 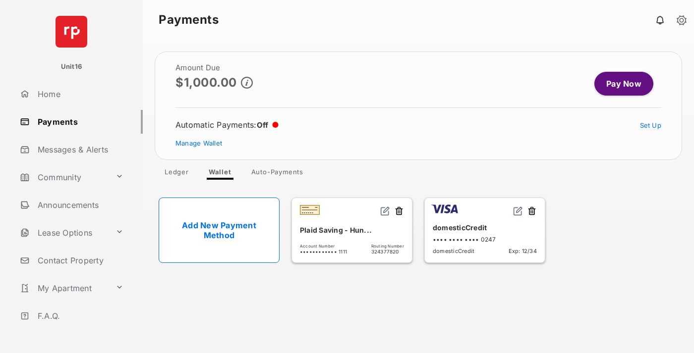 I want to click on div: •••• •••• •••• 0247, so click(x=485, y=239).